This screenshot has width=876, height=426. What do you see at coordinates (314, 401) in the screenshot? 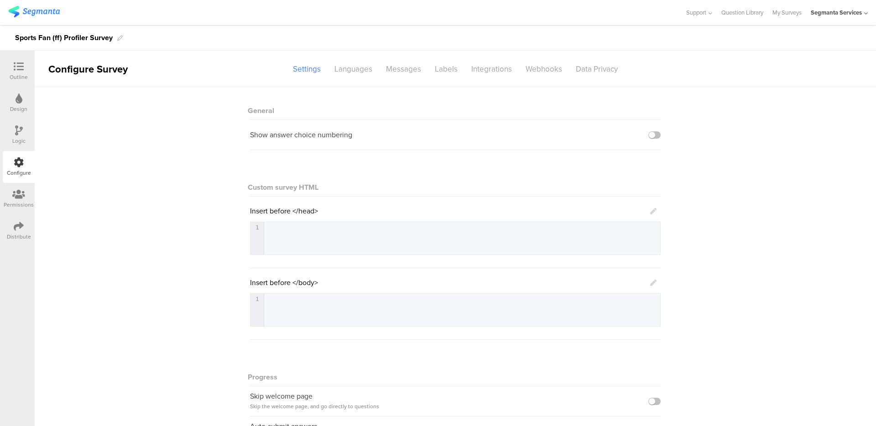
I see `div: Skip welcome page` at bounding box center [314, 401].